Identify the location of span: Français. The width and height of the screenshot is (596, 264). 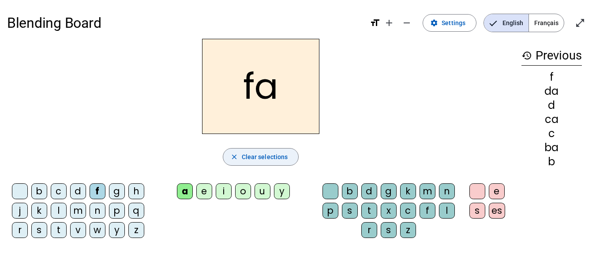
(546, 23).